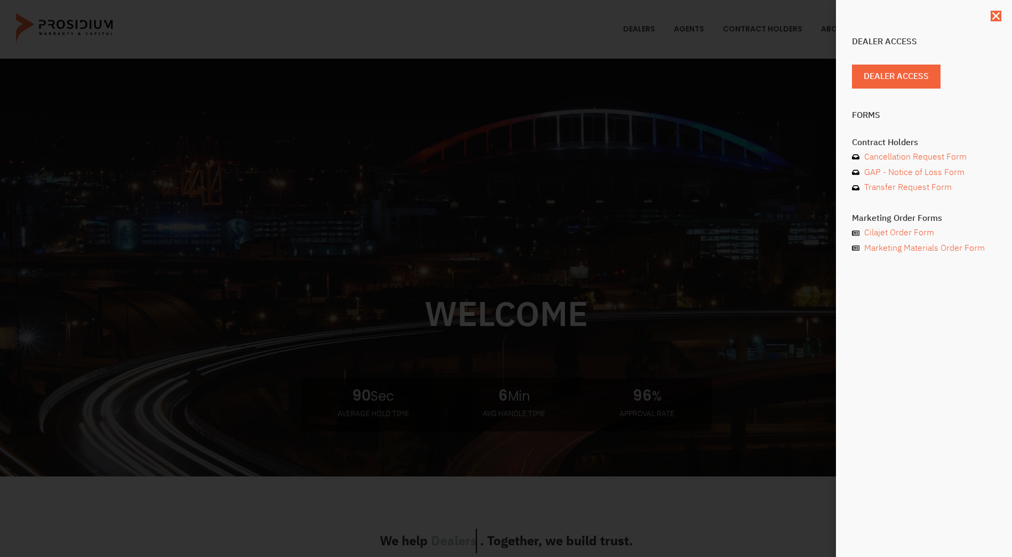 The height and width of the screenshot is (557, 1012). What do you see at coordinates (906, 187) in the screenshot?
I see `span: Transfer Request Form` at bounding box center [906, 187].